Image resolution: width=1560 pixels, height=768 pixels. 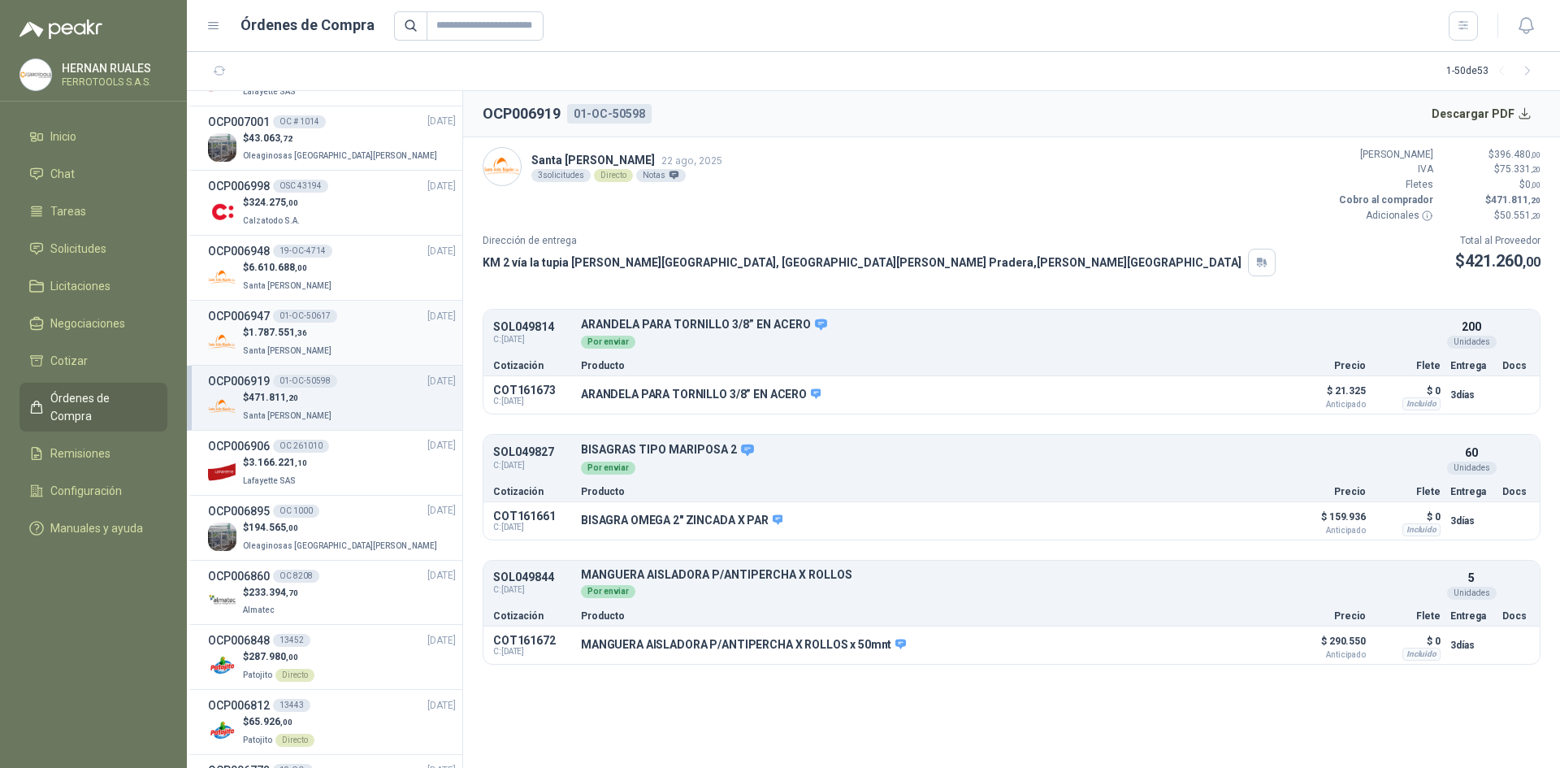 What do you see at coordinates (78, 249) in the screenshot?
I see `span: Solicitudes` at bounding box center [78, 249].